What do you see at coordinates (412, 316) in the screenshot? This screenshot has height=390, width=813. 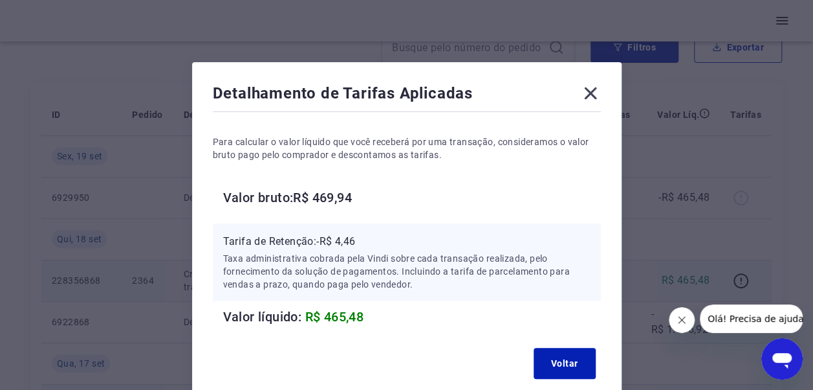 I see `h6: Valor líquido:` at bounding box center [412, 316].